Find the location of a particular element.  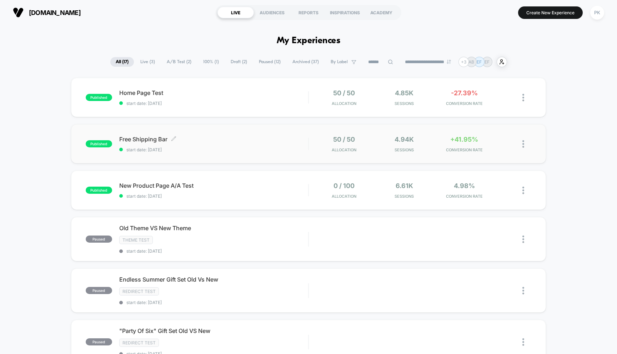

span: 4.94k is located at coordinates (404, 139).